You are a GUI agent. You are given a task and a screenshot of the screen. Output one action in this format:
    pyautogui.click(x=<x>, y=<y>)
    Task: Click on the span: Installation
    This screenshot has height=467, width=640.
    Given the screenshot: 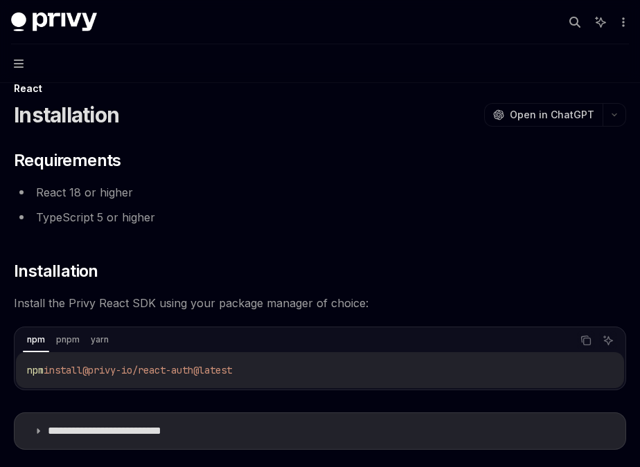 What is the action you would take?
    pyautogui.click(x=56, y=271)
    